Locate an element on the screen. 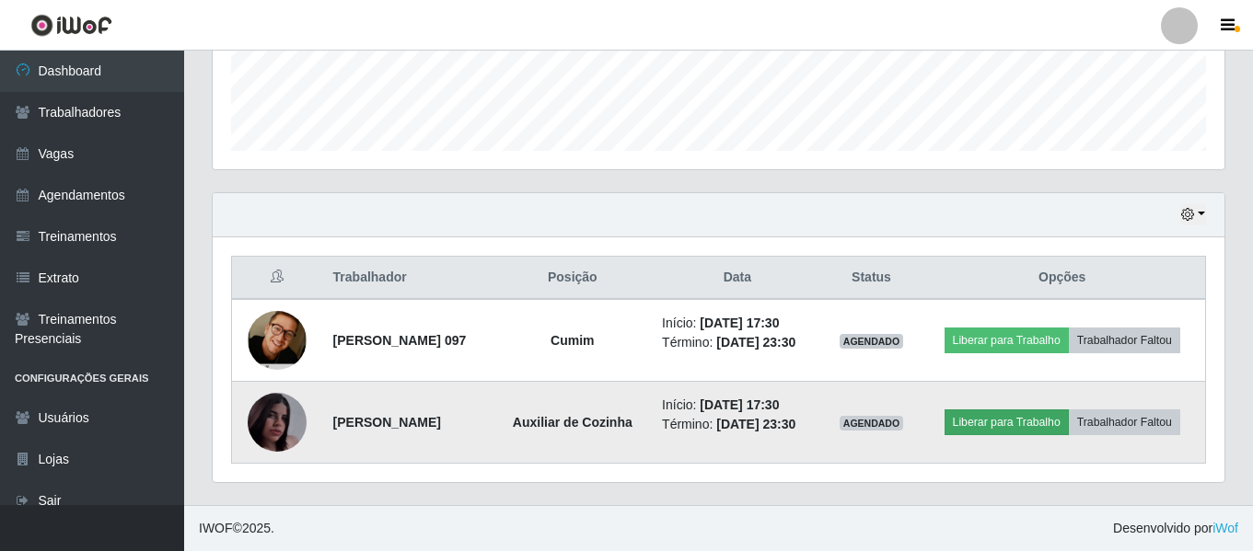 This screenshot has width=1253, height=551. strong: Auxiliar de Cozinha is located at coordinates (573, 422).